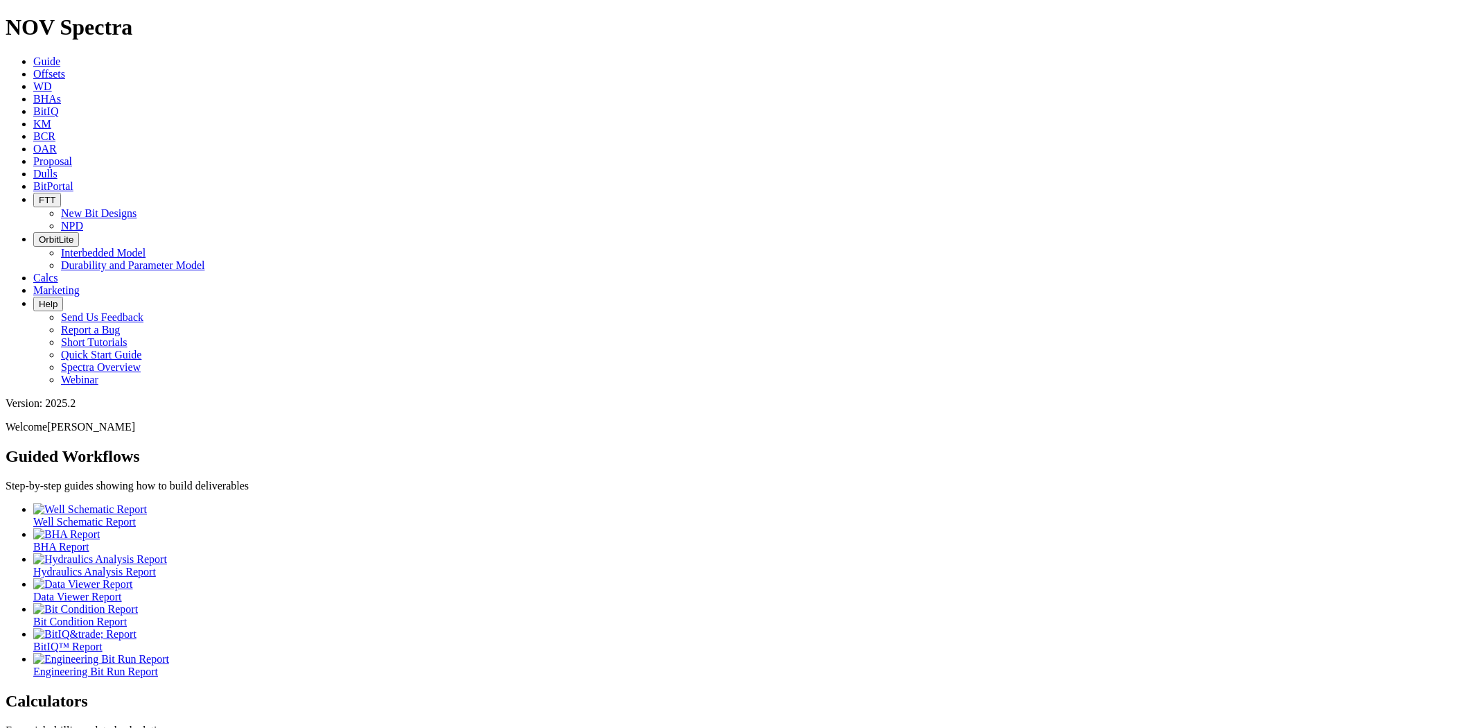  What do you see at coordinates (46, 111) in the screenshot?
I see `a: BitIQ` at bounding box center [46, 111].